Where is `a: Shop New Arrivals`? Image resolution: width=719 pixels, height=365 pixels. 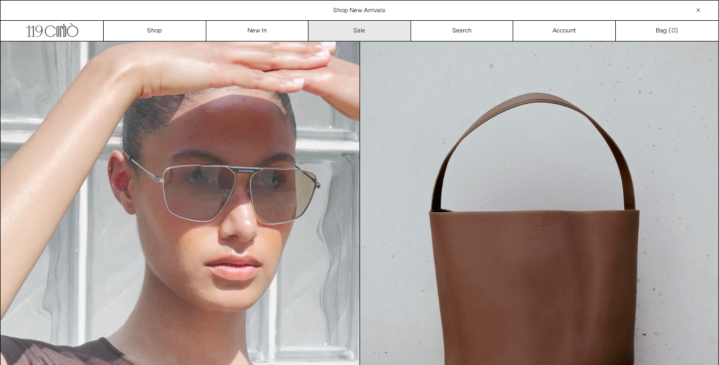
a: Shop New Arrivals is located at coordinates (359, 11).